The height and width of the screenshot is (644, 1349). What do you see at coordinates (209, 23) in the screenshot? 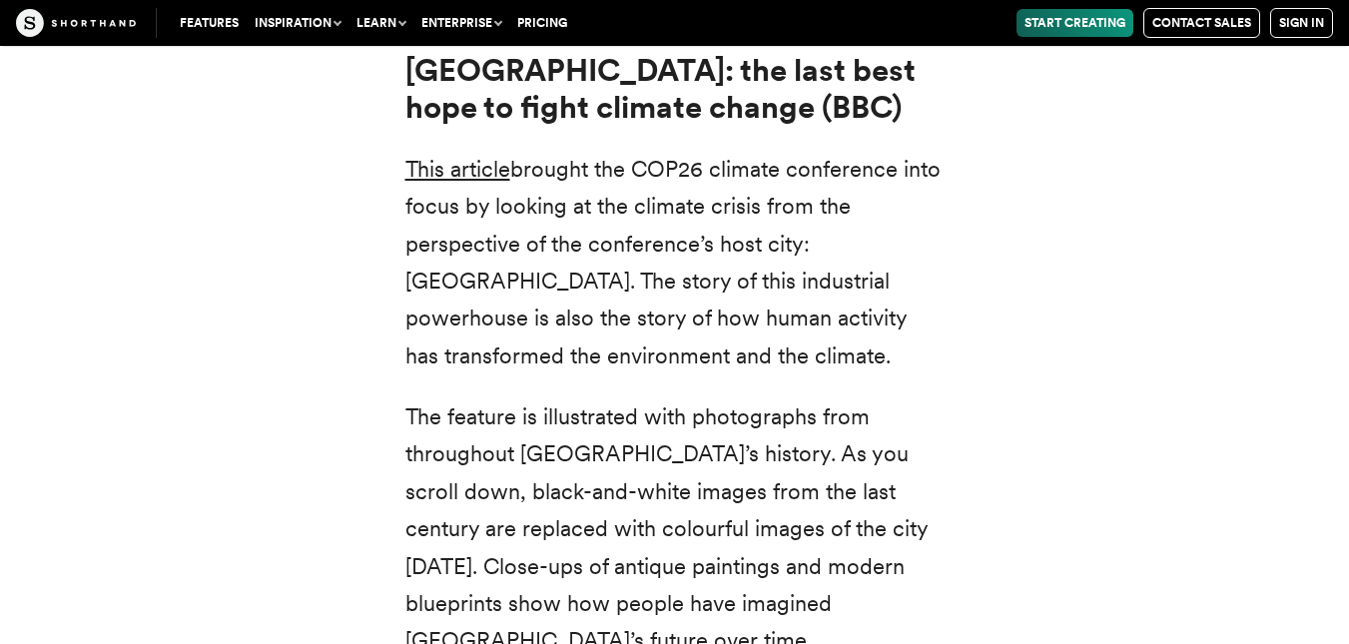
I see `a: Features` at bounding box center [209, 23].